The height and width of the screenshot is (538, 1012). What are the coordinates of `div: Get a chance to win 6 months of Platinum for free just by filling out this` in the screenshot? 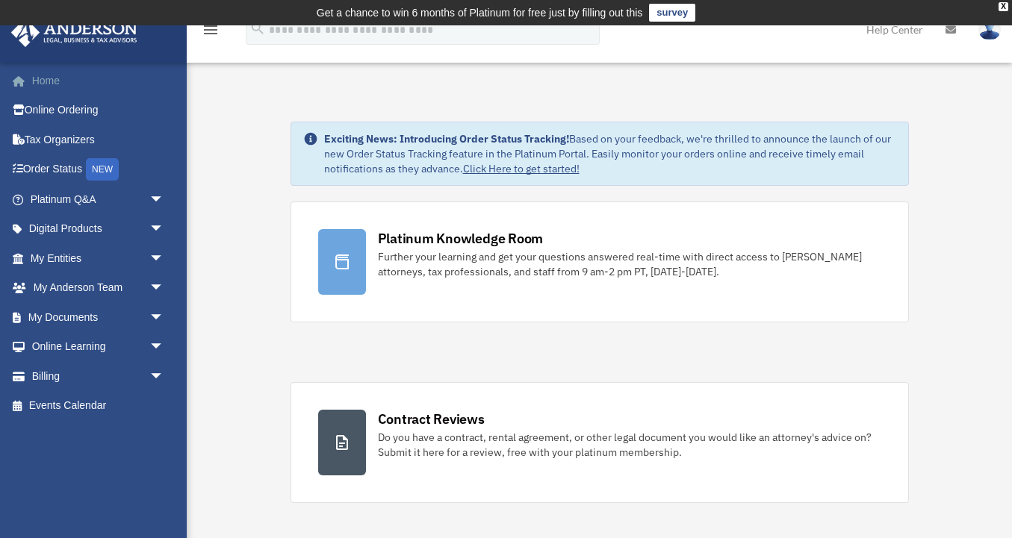 It's located at (479, 13).